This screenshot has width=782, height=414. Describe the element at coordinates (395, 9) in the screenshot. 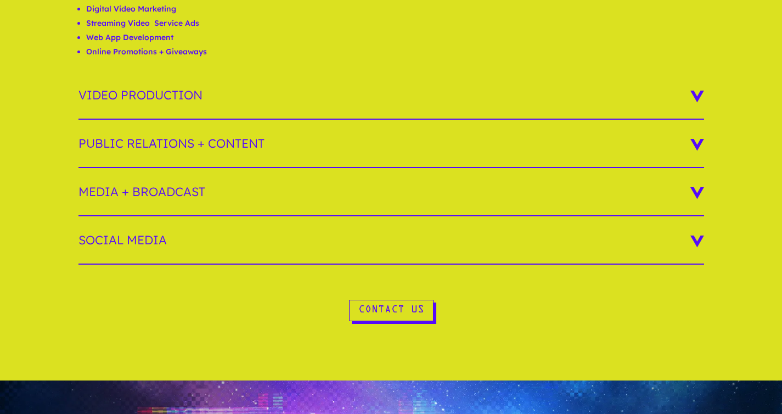

I see `li: Digital Video Marketing` at that location.